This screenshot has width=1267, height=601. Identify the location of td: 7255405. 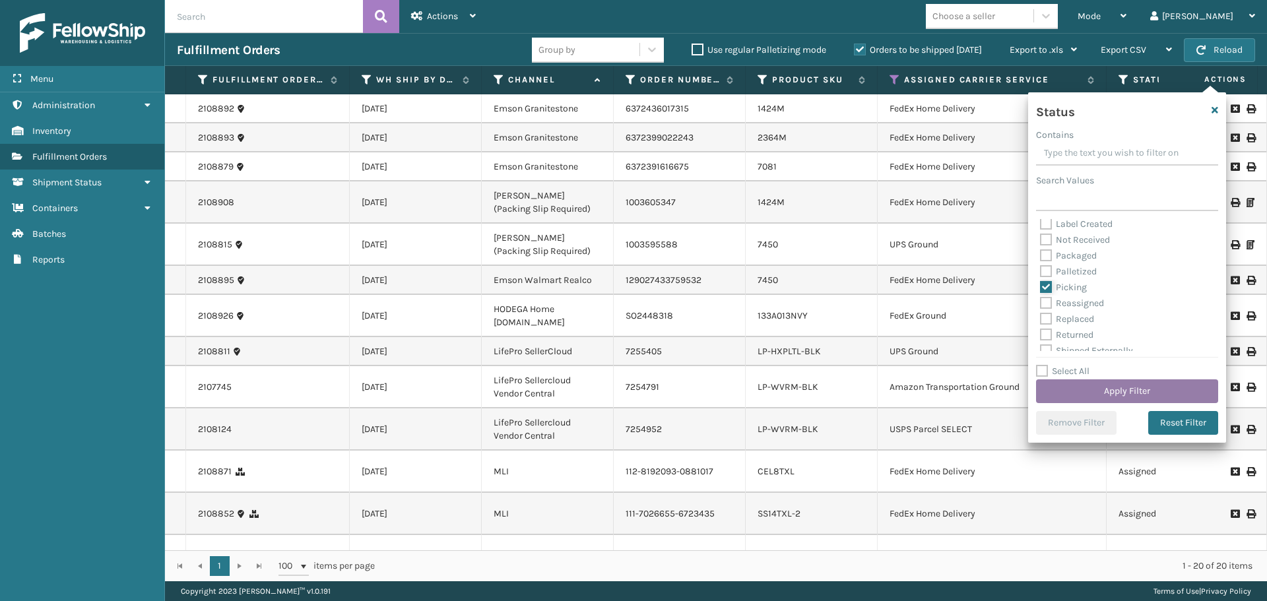
(680, 352).